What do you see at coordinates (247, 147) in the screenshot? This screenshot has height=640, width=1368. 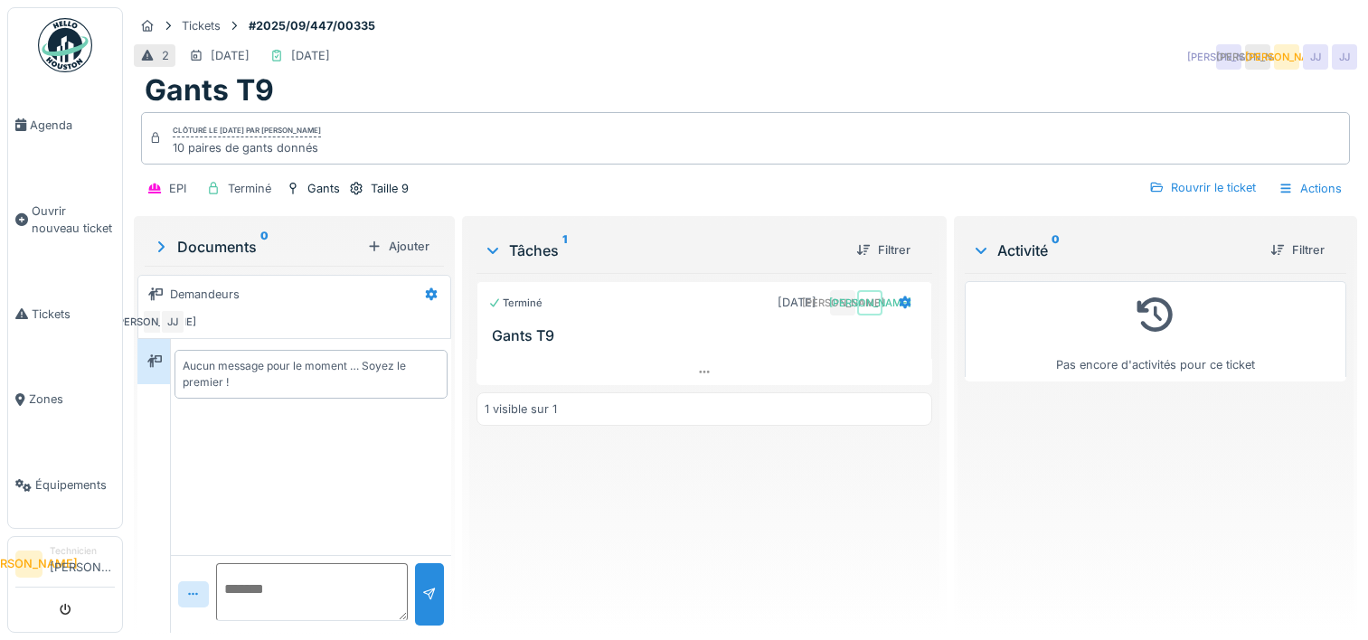 I see `div: 10 paires de gants donnés` at bounding box center [247, 147].